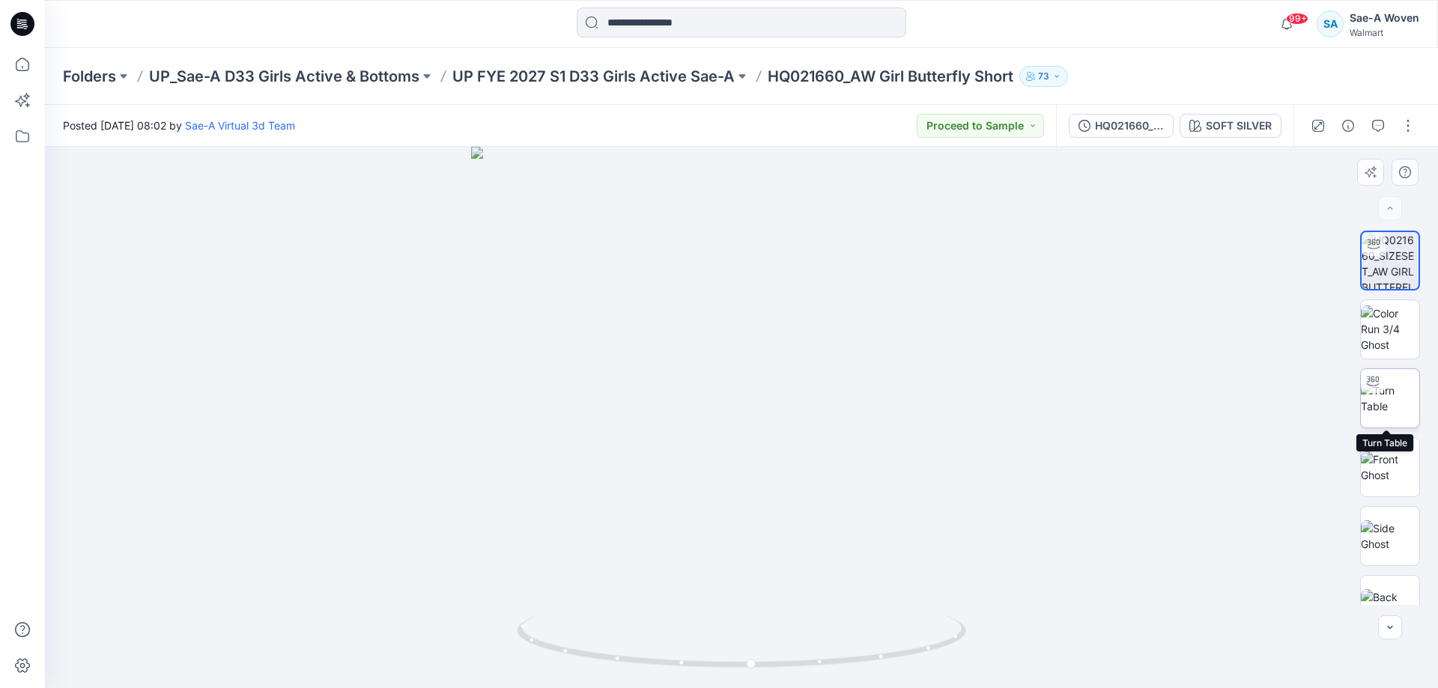  I want to click on div: SOFT SILVER, so click(1239, 126).